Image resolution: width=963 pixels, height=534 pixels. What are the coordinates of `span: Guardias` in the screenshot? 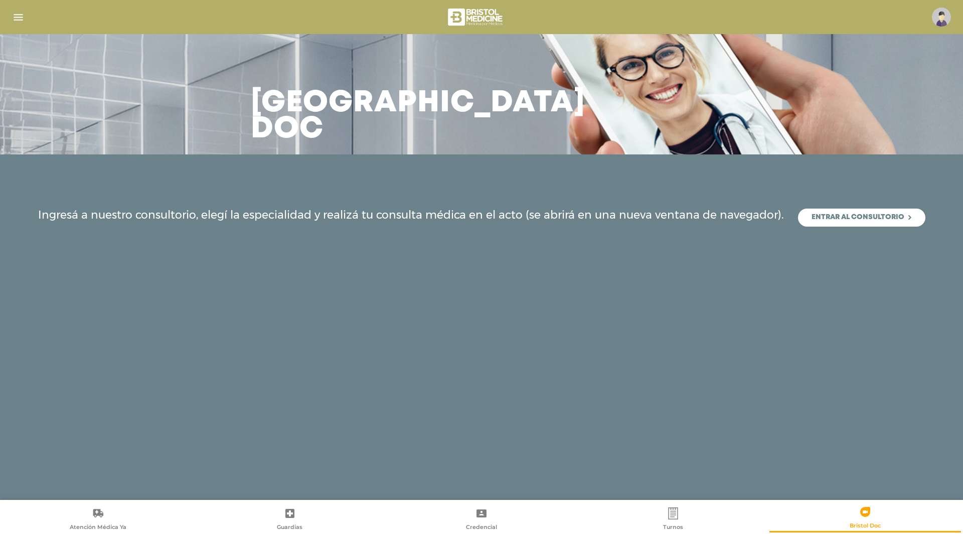 It's located at (289, 528).